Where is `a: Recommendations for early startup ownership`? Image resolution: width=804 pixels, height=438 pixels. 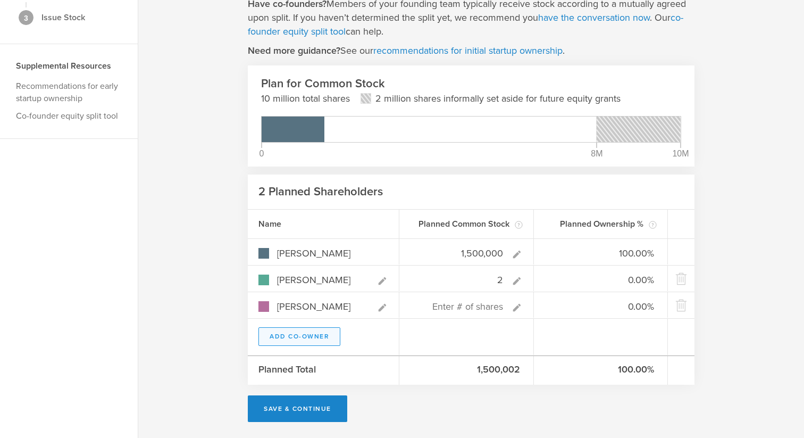 a: Recommendations for early startup ownership is located at coordinates (67, 92).